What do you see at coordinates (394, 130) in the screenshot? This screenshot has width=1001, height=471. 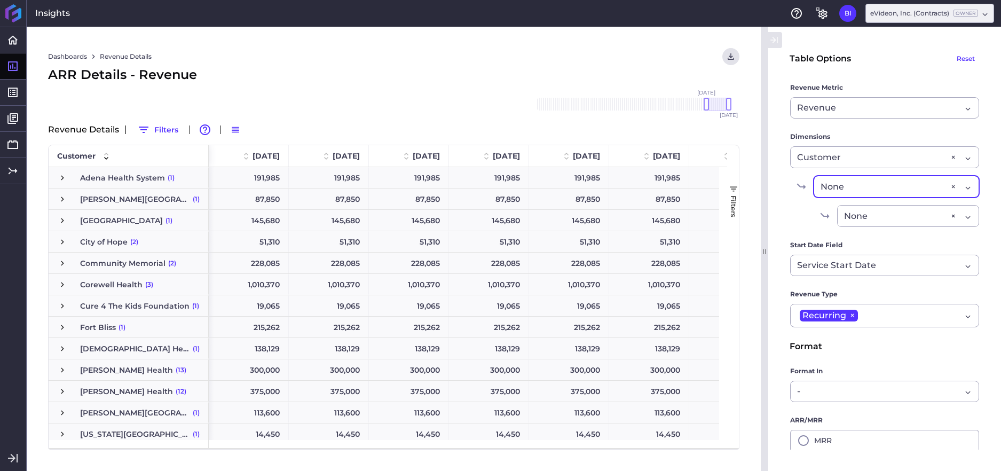 I see `div: Revenue Details` at bounding box center [394, 130].